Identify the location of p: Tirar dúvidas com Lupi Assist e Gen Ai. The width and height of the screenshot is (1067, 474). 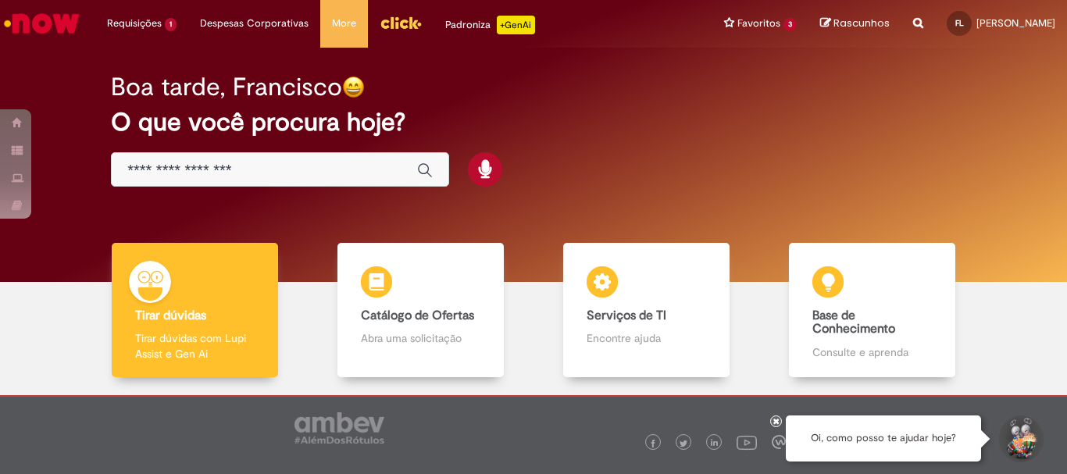
(194, 346).